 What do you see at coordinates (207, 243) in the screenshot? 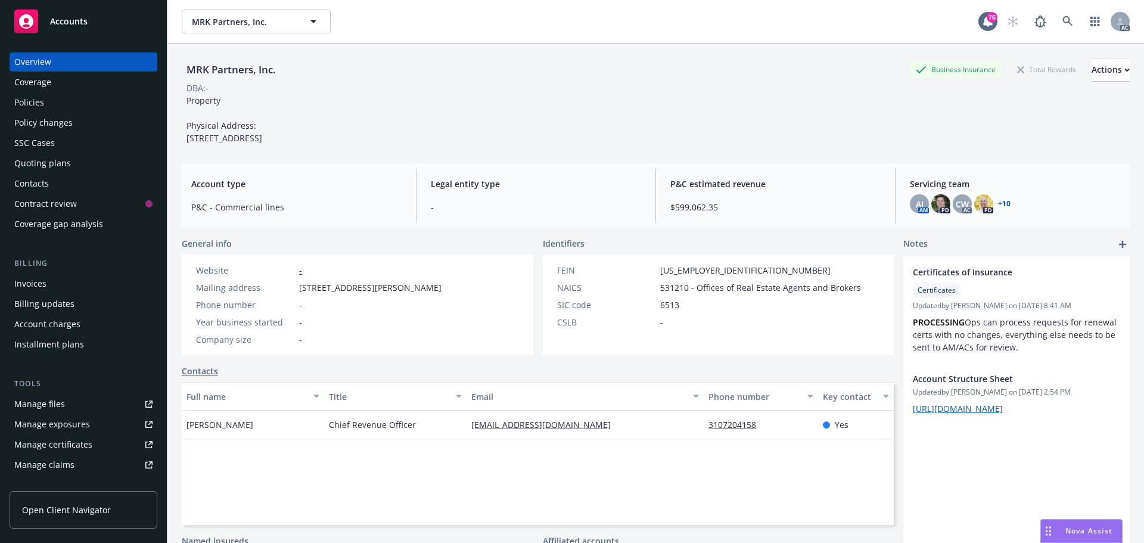
I see `span: General info` at bounding box center [207, 243].